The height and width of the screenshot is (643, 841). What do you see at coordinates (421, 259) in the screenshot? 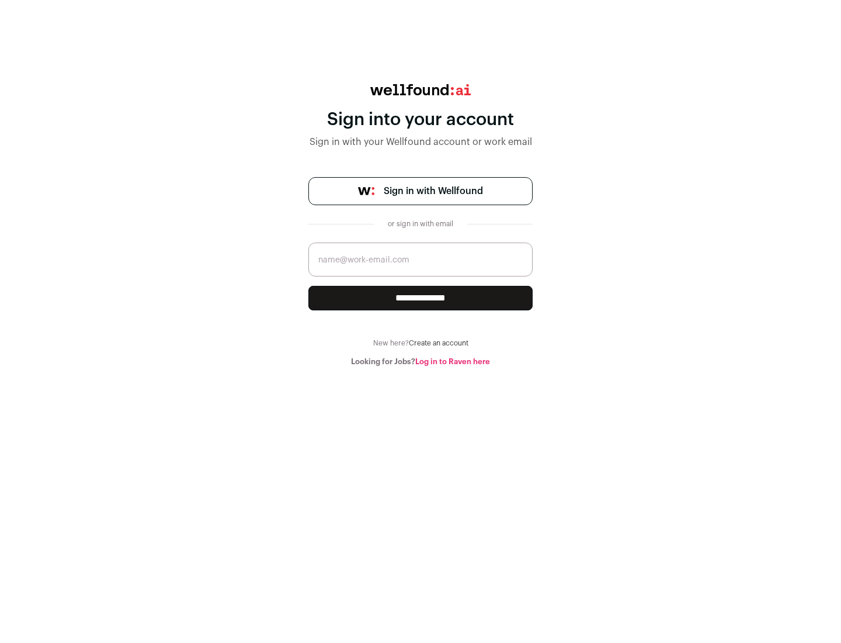
I see `input: name@work-email.com` at bounding box center [421, 259].